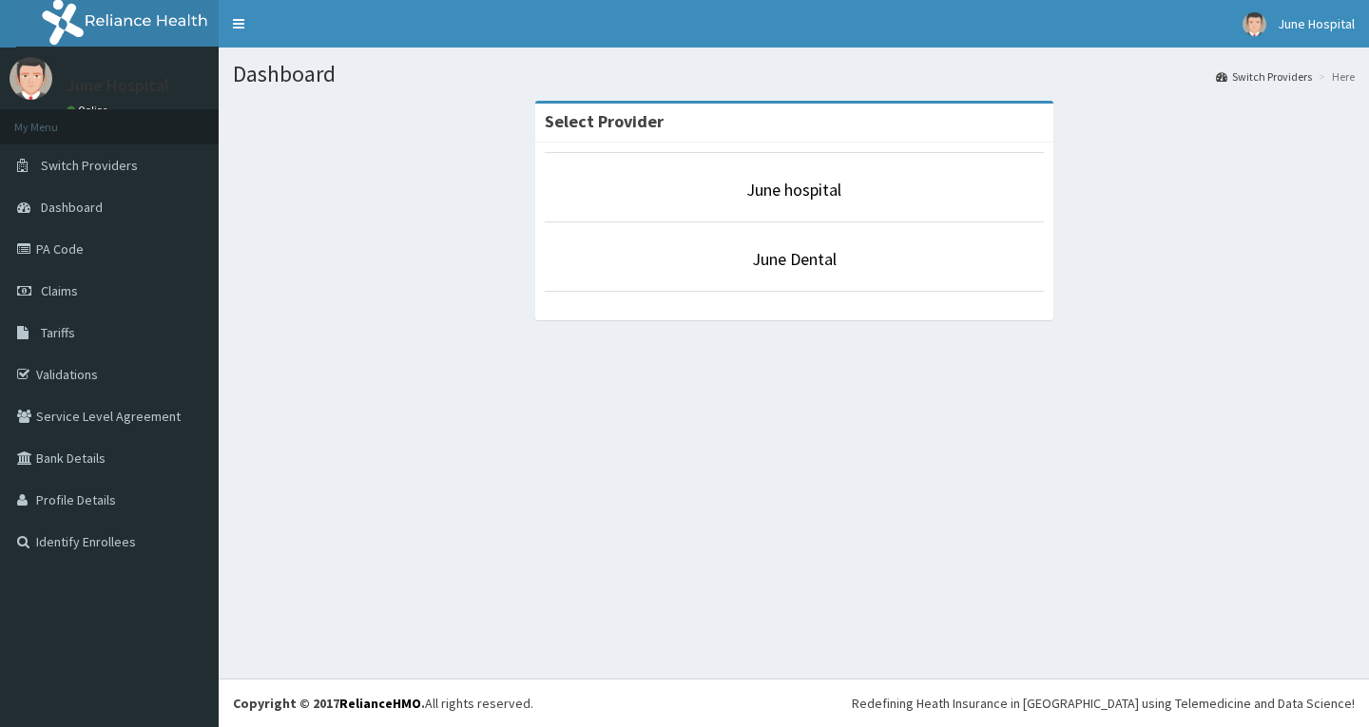  What do you see at coordinates (794, 258) in the screenshot?
I see `a: June Dental` at bounding box center [794, 258].